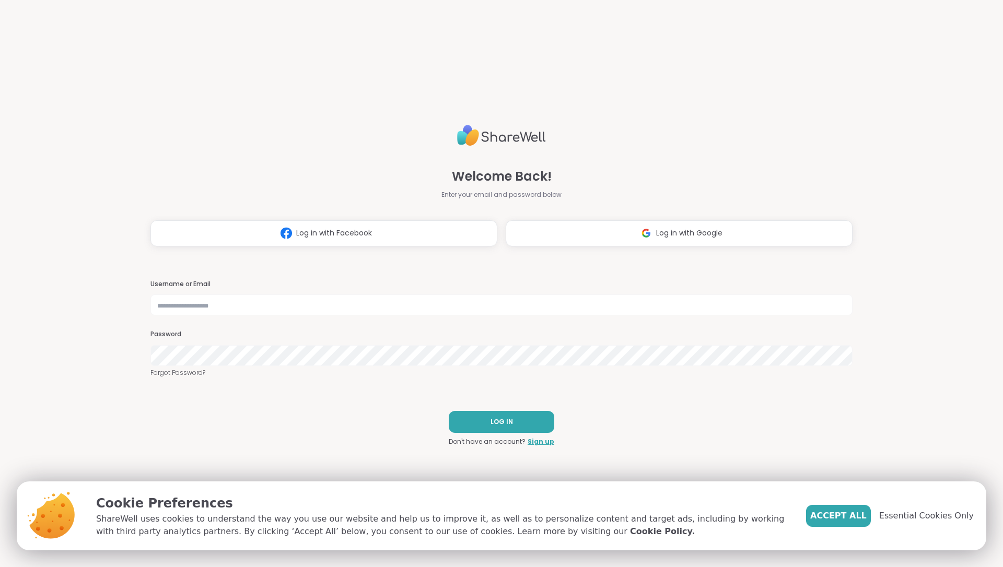 This screenshot has height=567, width=1003. I want to click on img: ShareWell Logo, so click(502, 135).